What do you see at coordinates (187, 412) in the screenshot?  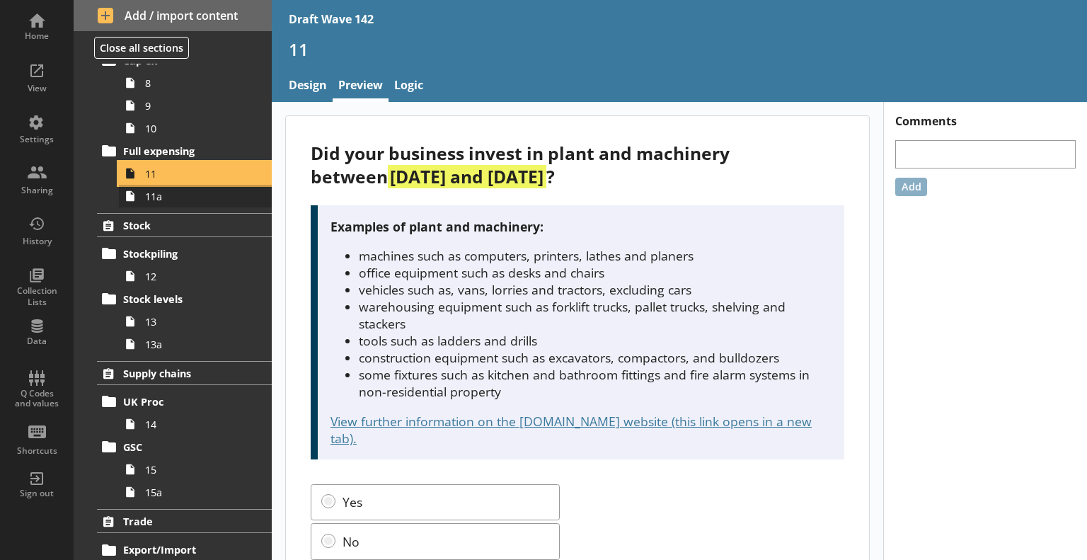 I see `li: UK Proc14` at bounding box center [187, 412].